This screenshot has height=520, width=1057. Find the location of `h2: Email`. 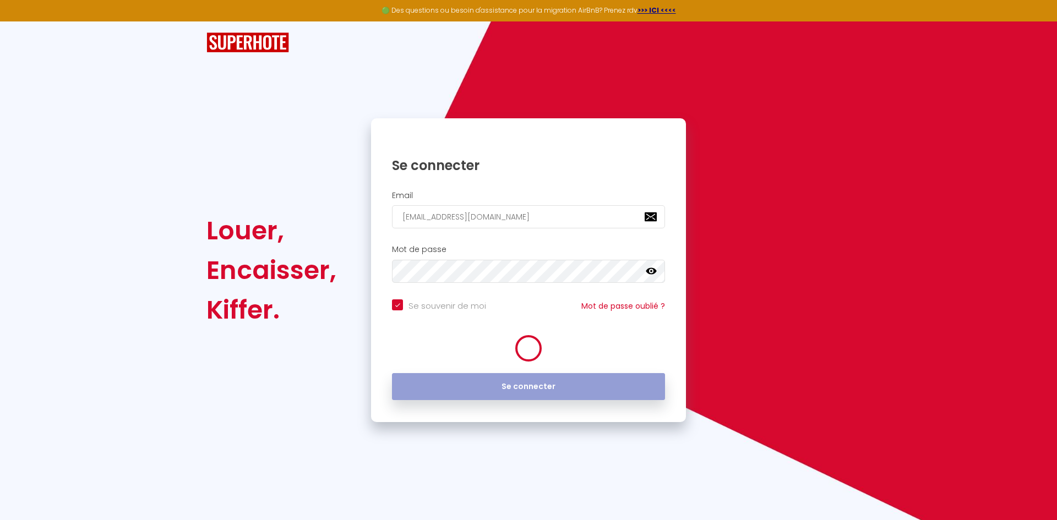

h2: Email is located at coordinates (529, 195).